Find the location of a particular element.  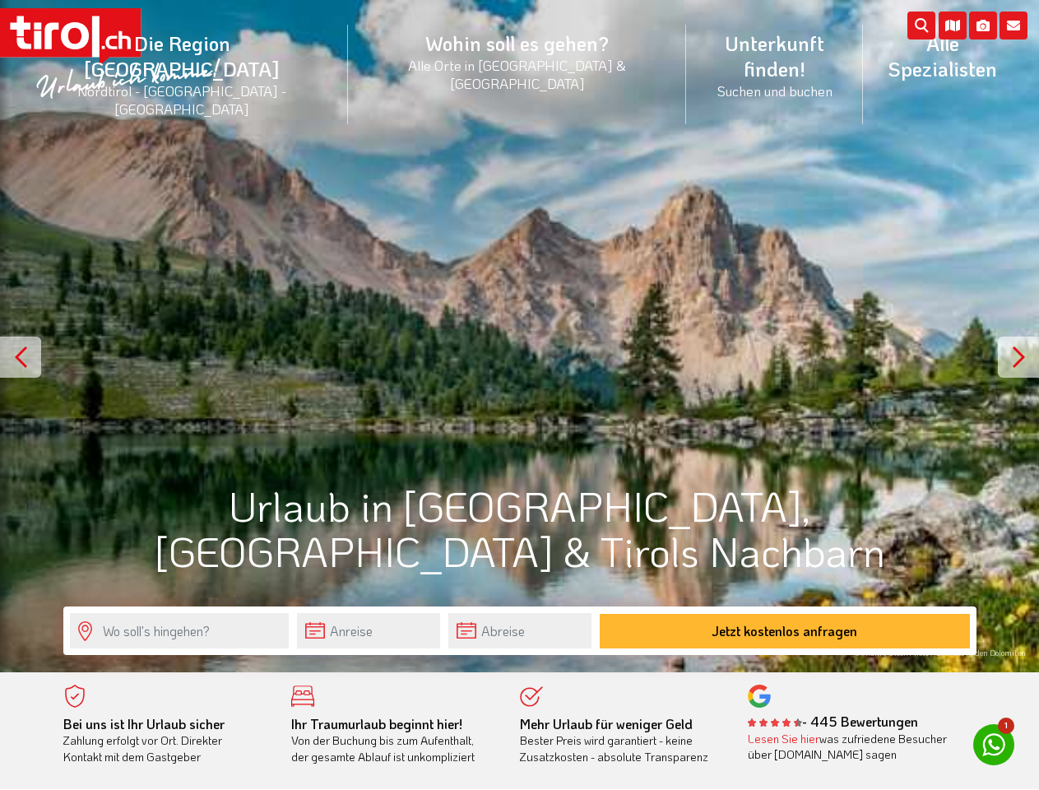

button: Jetzt kostenlos anfragen is located at coordinates (785, 631).